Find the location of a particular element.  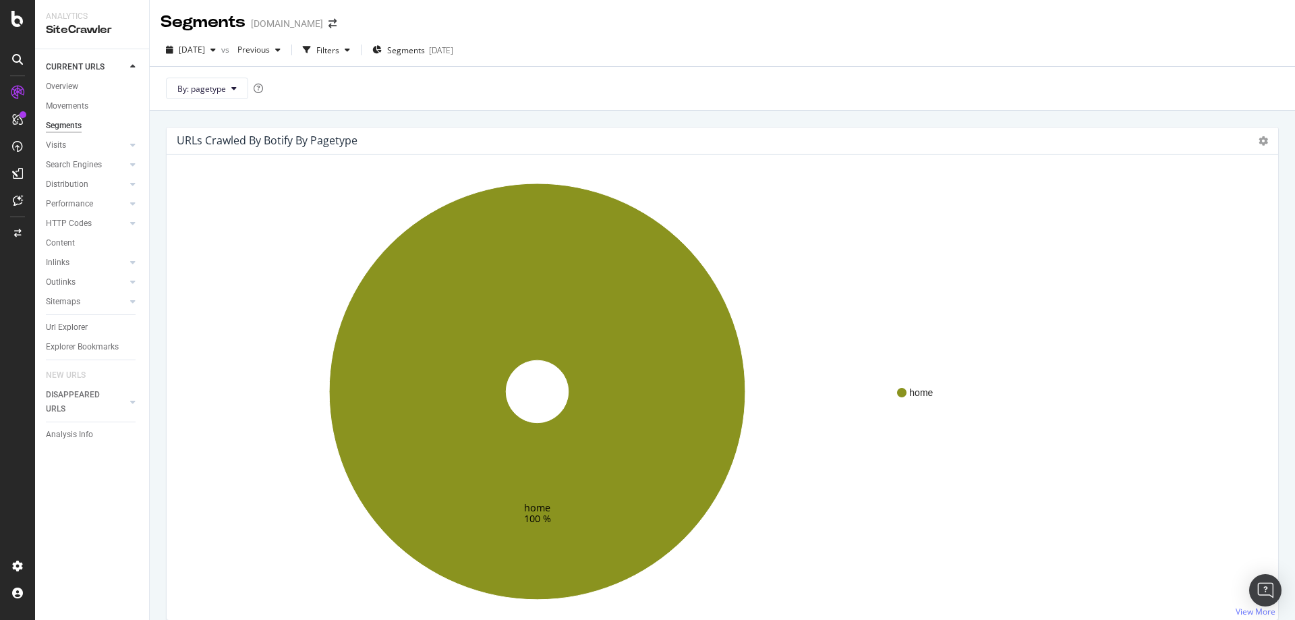

div: arrow-right-arrow-left is located at coordinates (333, 24).